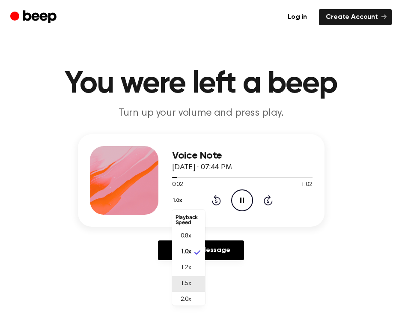 The height and width of the screenshot is (318, 402). What do you see at coordinates (201, 84) in the screenshot?
I see `h1: You were left a beep` at bounding box center [201, 84].